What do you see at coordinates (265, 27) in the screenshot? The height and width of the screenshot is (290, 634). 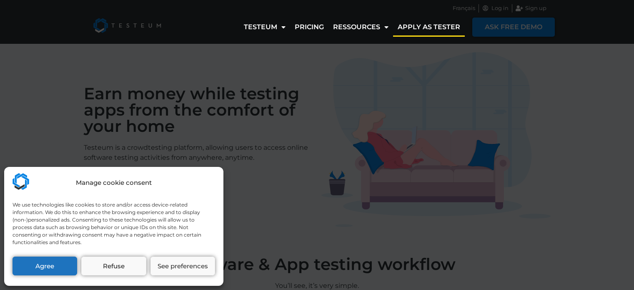 I see `a: Testeum` at bounding box center [265, 27].